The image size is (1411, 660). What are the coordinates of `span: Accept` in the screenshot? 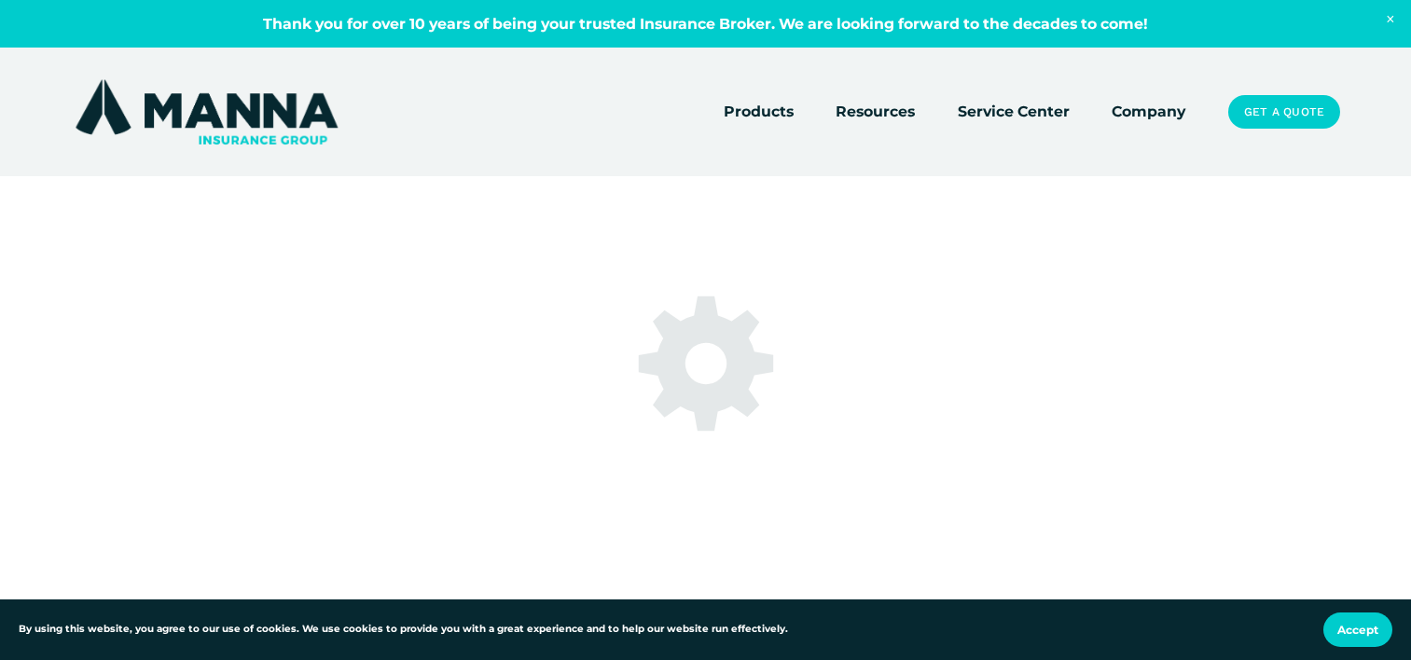 It's located at (1358, 629).